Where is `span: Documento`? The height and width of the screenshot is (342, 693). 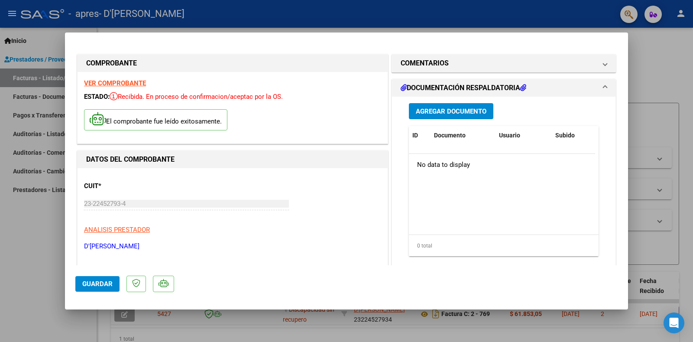 span: Documento is located at coordinates (449, 135).